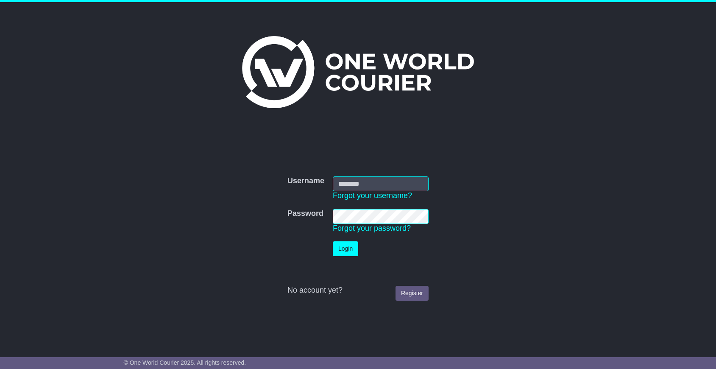 The height and width of the screenshot is (369, 716). Describe the element at coordinates (305, 214) in the screenshot. I see `label: Password` at that location.